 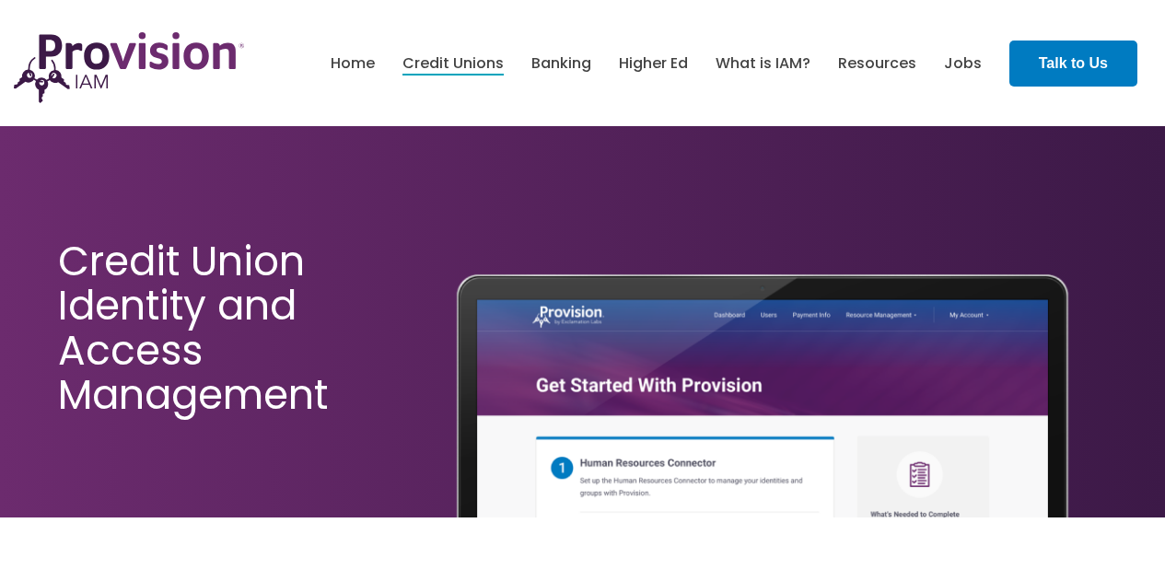 What do you see at coordinates (762, 64) in the screenshot?
I see `a: What is IAM?` at bounding box center [762, 64].